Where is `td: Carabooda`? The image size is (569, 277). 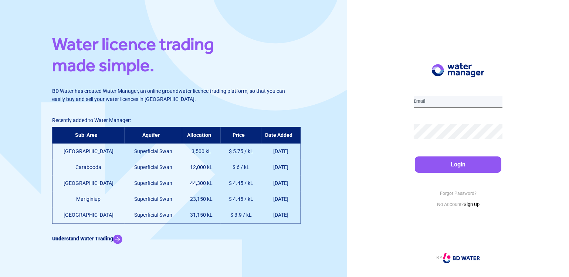 td: Carabooda is located at coordinates (88, 167).